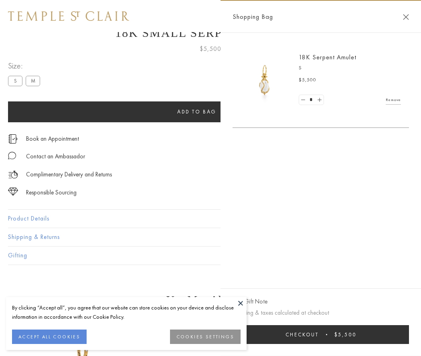 Image resolution: width=421 pixels, height=356 pixels. What do you see at coordinates (210, 300) in the screenshot?
I see `h3: You May Also Like` at bounding box center [210, 300].